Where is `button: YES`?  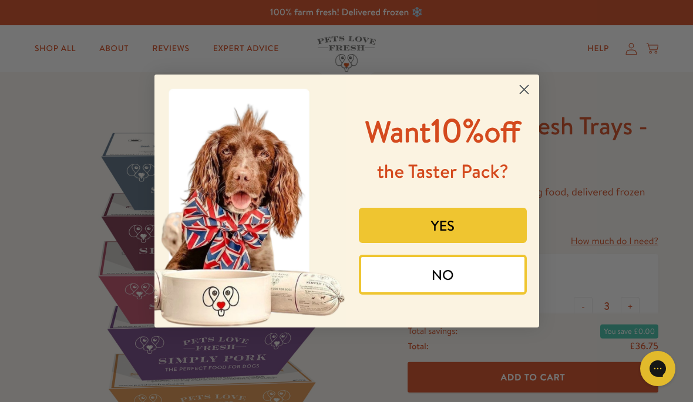
button: YES is located at coordinates (443, 226).